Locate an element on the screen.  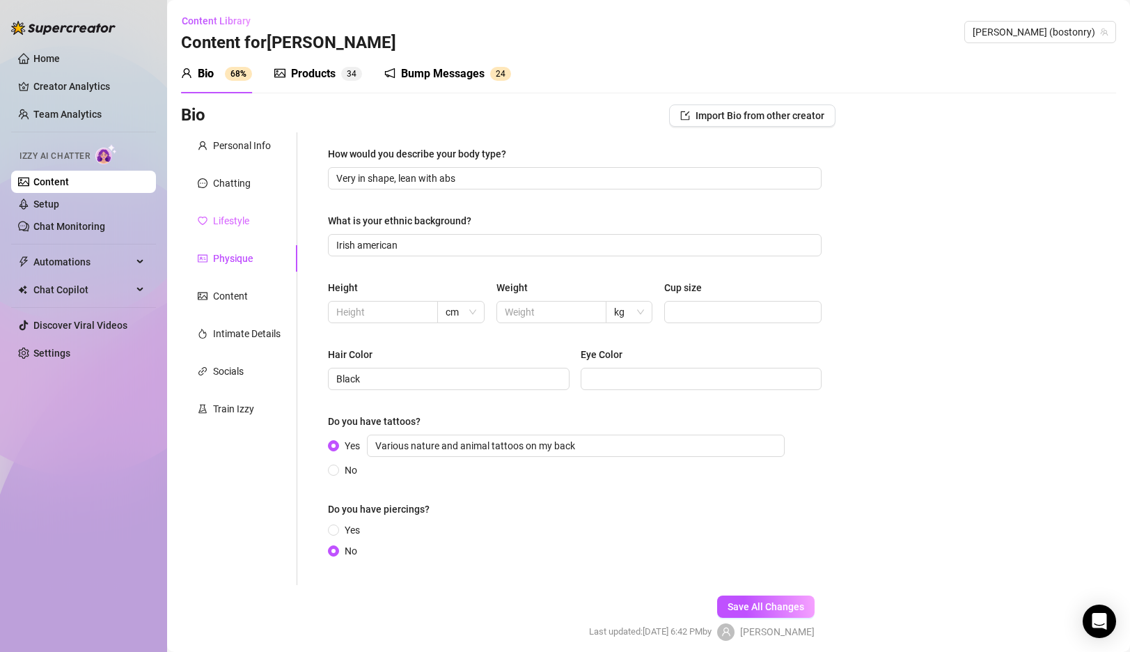
a: Chat Monitoring is located at coordinates (69, 226).